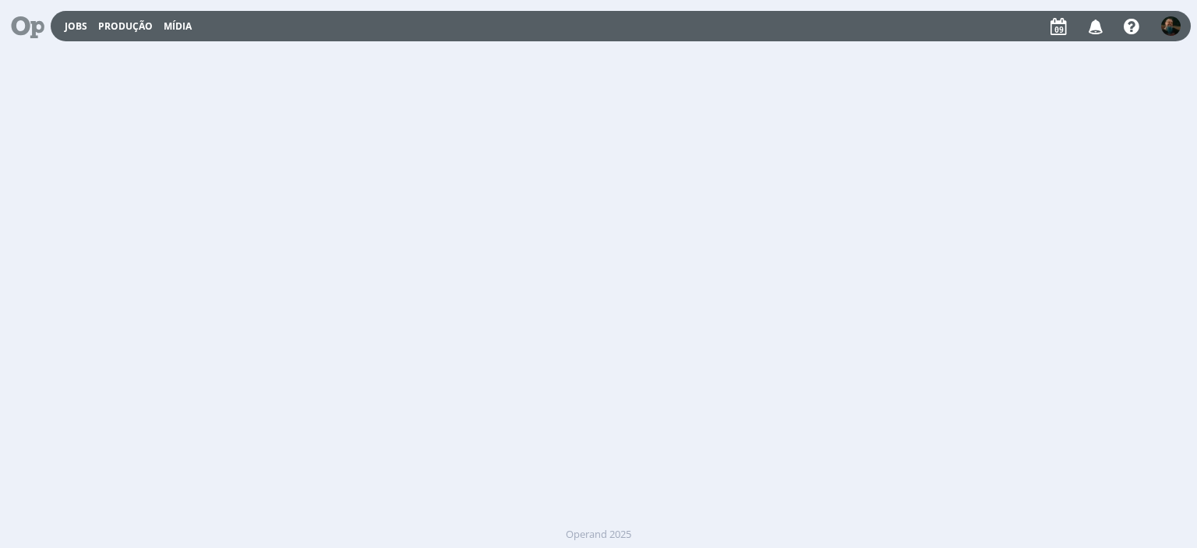 Image resolution: width=1197 pixels, height=548 pixels. What do you see at coordinates (1171, 26) in the screenshot?
I see `button: M` at bounding box center [1171, 26].